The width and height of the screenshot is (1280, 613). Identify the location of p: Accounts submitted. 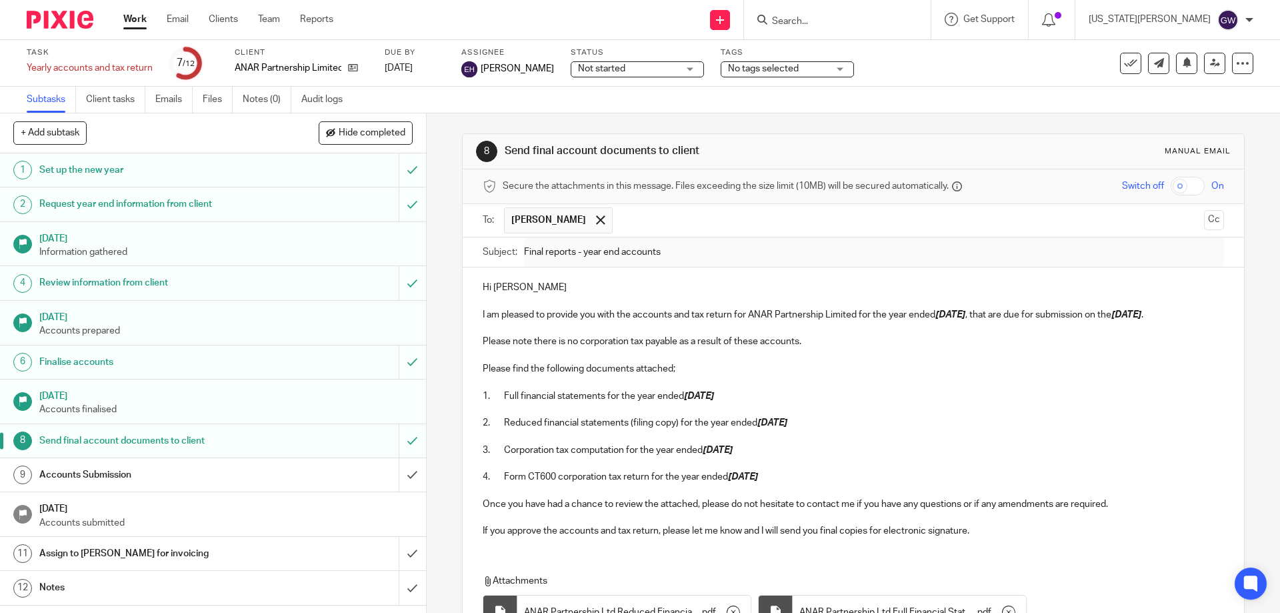
(226, 523).